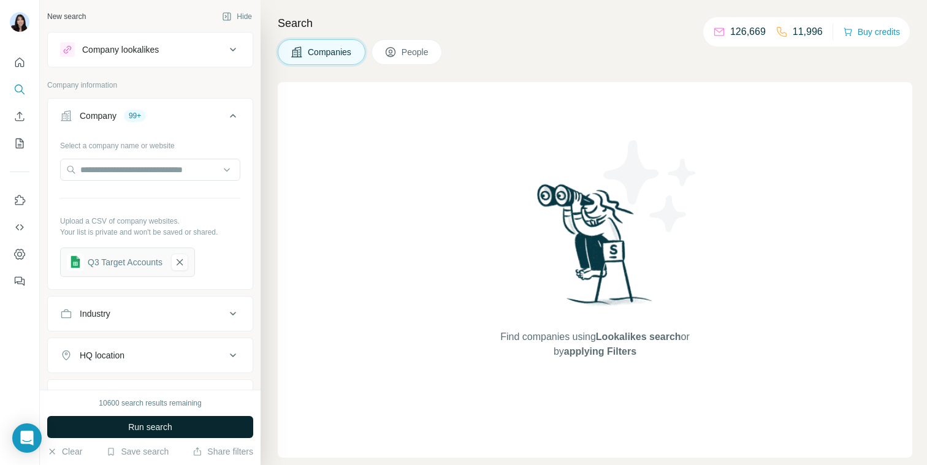 This screenshot has width=927, height=465. What do you see at coordinates (150, 118) in the screenshot?
I see `button: Company99+` at bounding box center [150, 118].